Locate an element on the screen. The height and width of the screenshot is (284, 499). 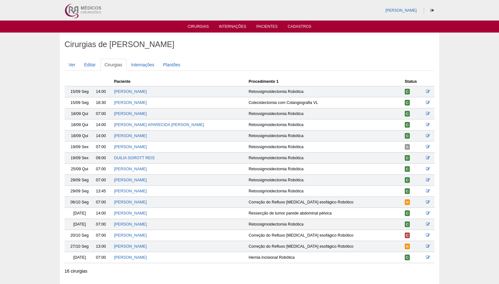
td: Hernia incisional Robótica is located at coordinates (326, 258).